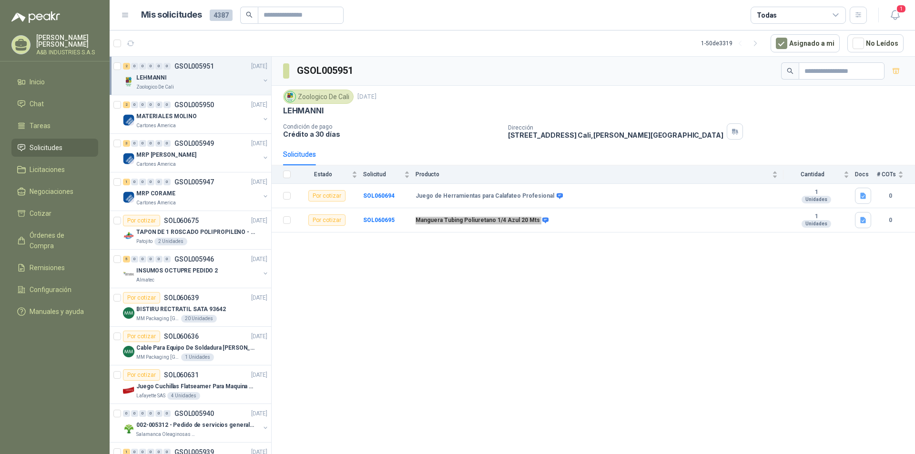 This screenshot has width=915, height=454. I want to click on p: TAPON DE 1 ROSCADO POLIPROPILENO - HEMBRA NPT, so click(195, 232).